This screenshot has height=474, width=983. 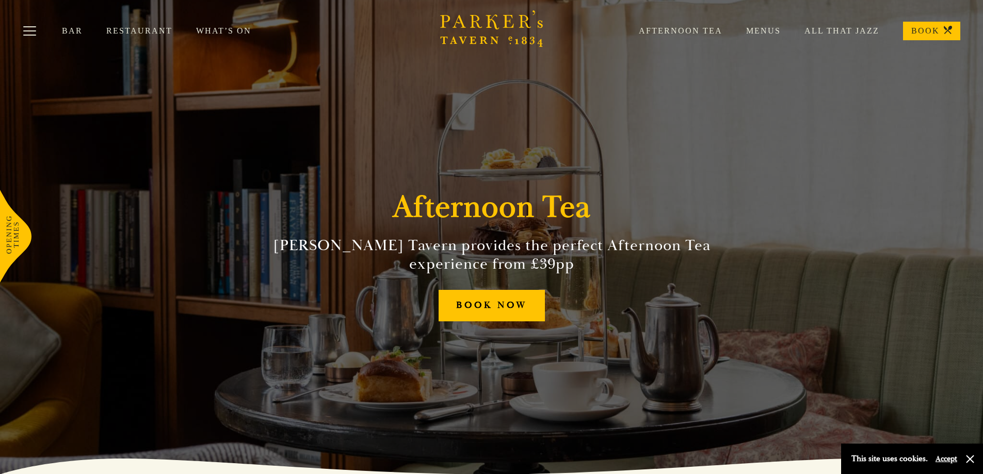 I want to click on p: This site uses cookies., so click(x=889, y=459).